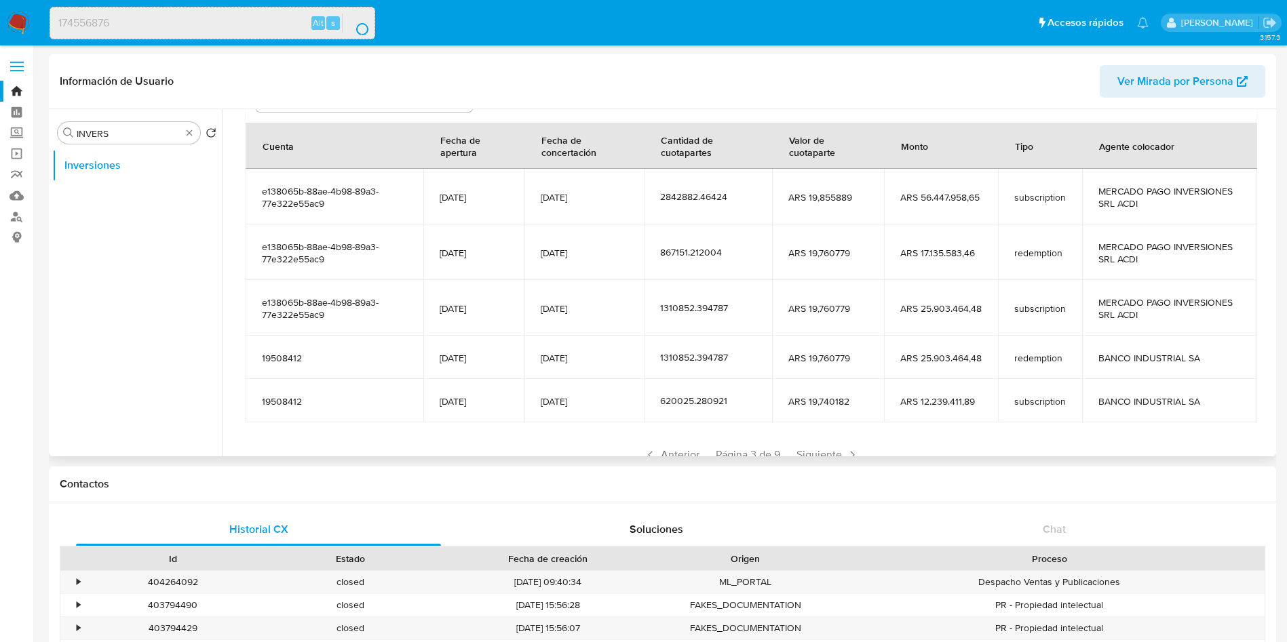  Describe the element at coordinates (318, 22) in the screenshot. I see `span: Alt` at that location.